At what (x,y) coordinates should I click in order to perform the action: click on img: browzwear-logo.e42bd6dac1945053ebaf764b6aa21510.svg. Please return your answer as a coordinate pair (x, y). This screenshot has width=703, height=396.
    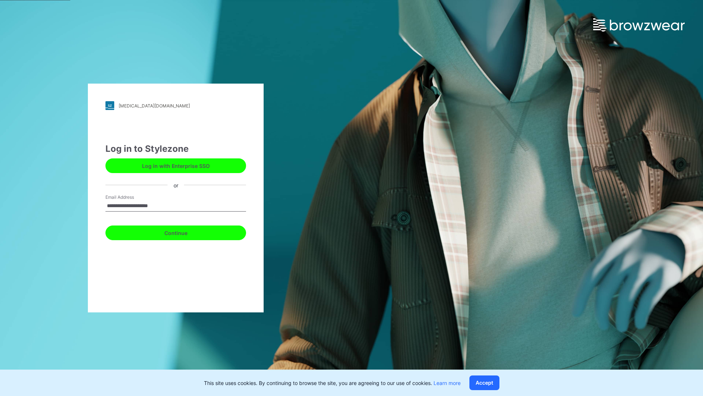
    Looking at the image, I should click on (639, 25).